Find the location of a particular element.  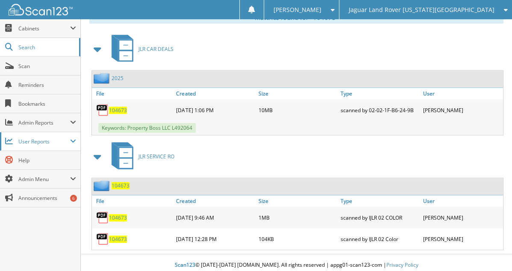

div: 104KB is located at coordinates (298, 239).